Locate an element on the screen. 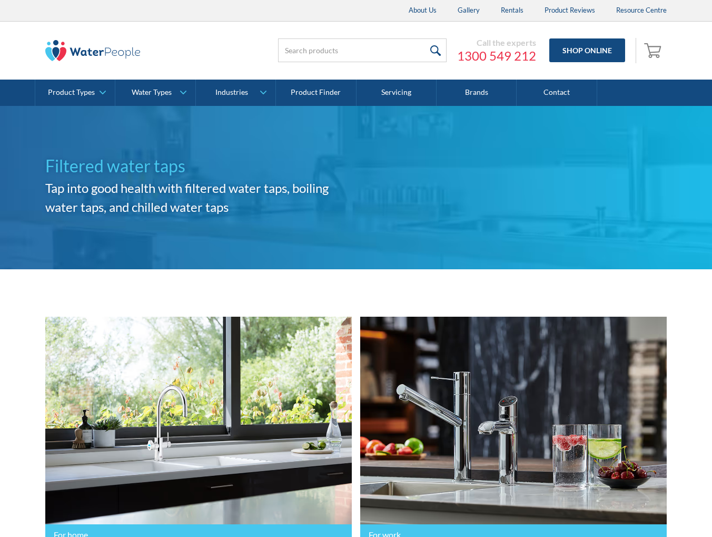  img: shopping cart is located at coordinates (654, 50).